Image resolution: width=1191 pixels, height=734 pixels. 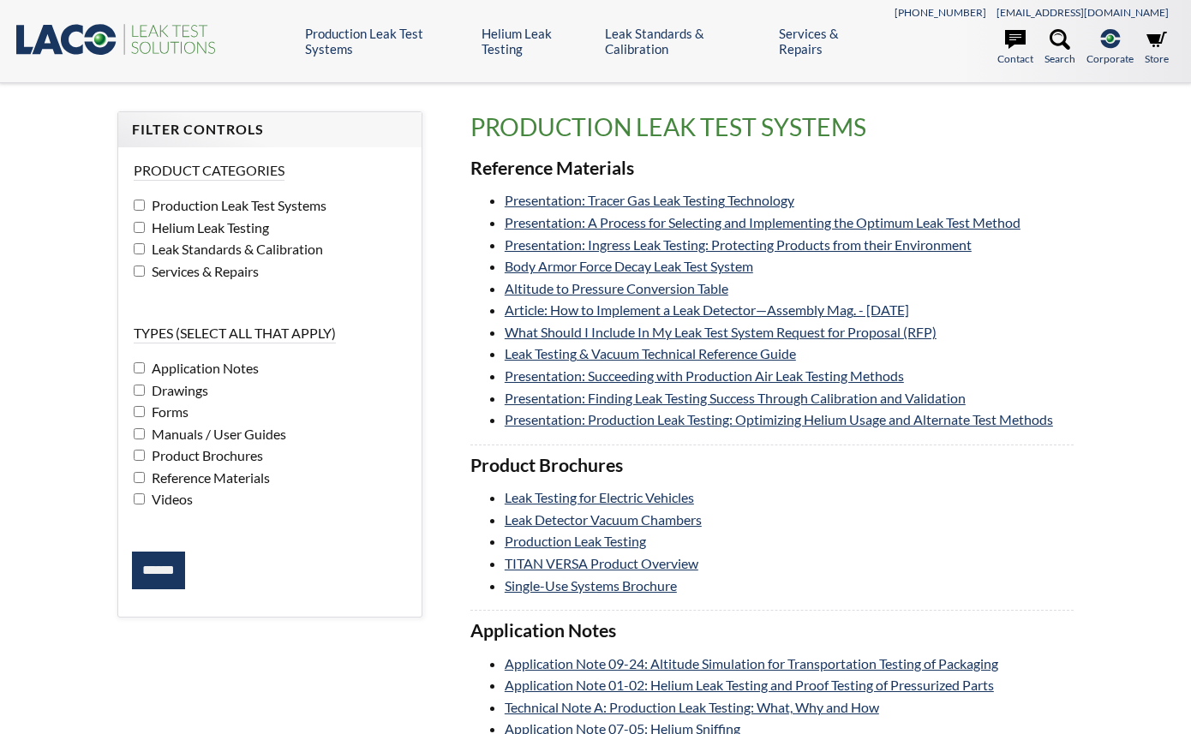 I want to click on h3: Reference Materials, so click(x=772, y=169).